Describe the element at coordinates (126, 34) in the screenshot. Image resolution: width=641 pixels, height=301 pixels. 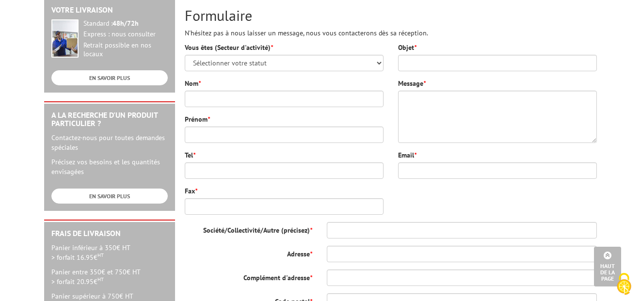
I see `div: Express : nous consulter` at that location.